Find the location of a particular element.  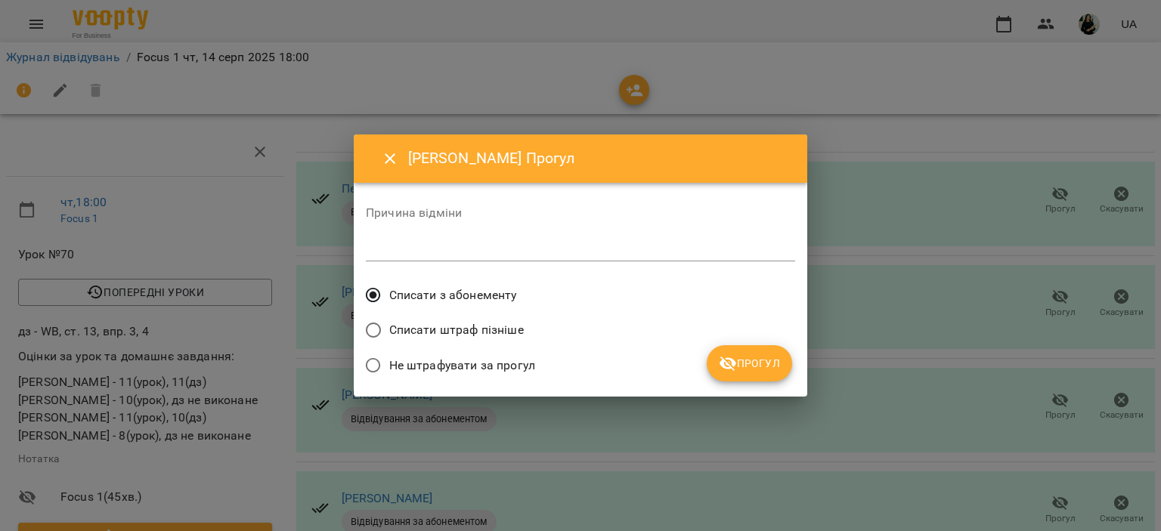

span: Не штрафувати за прогул is located at coordinates (462, 366).